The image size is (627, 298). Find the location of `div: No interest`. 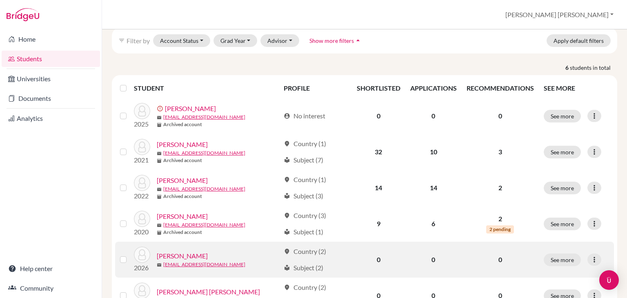

div: No interest is located at coordinates (305, 116).